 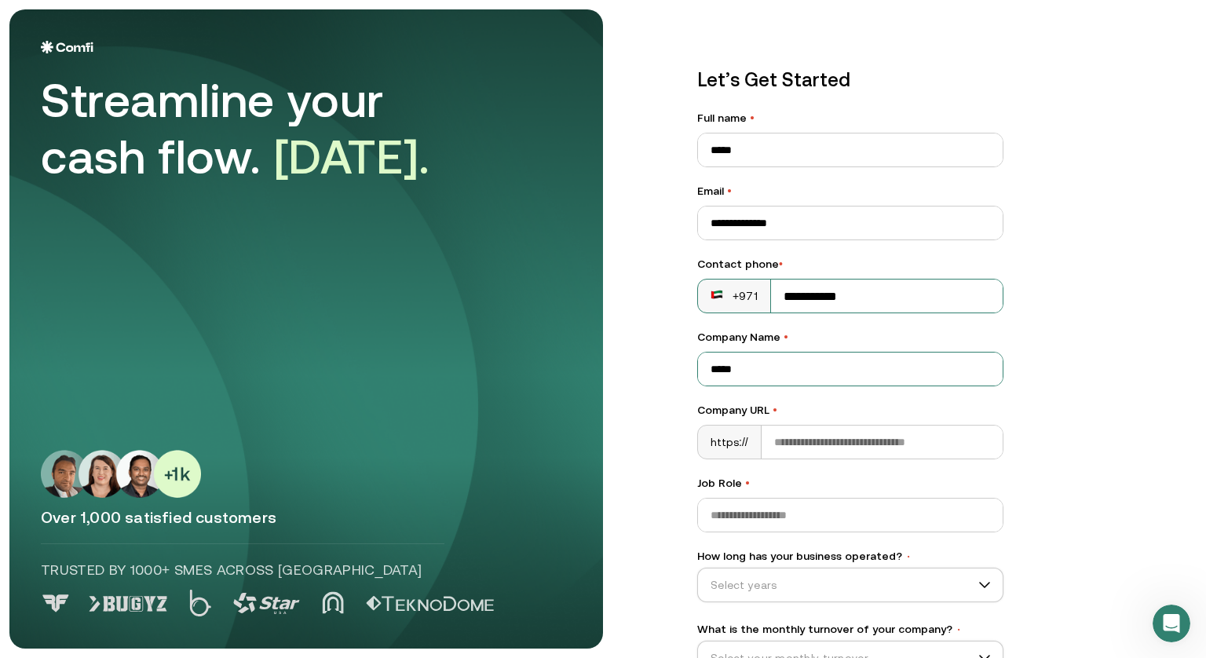 I want to click on img: Logo, so click(x=67, y=47).